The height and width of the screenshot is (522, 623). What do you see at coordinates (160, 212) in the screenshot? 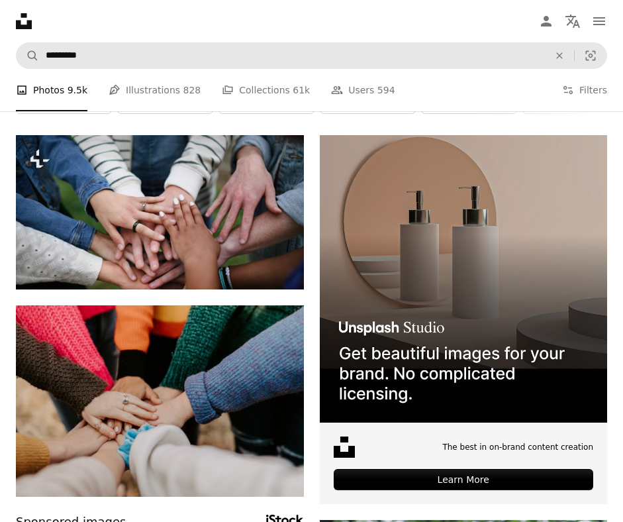
I see `img: A close-up of diverse group of friends stacking their hands together in circle, Friendship and li...` at bounding box center [160, 212].